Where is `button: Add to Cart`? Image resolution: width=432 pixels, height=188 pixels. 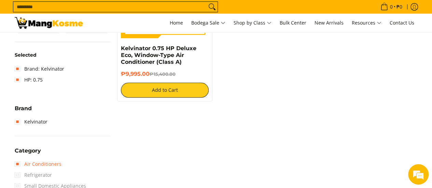
button: Add to Cart is located at coordinates (165, 90).